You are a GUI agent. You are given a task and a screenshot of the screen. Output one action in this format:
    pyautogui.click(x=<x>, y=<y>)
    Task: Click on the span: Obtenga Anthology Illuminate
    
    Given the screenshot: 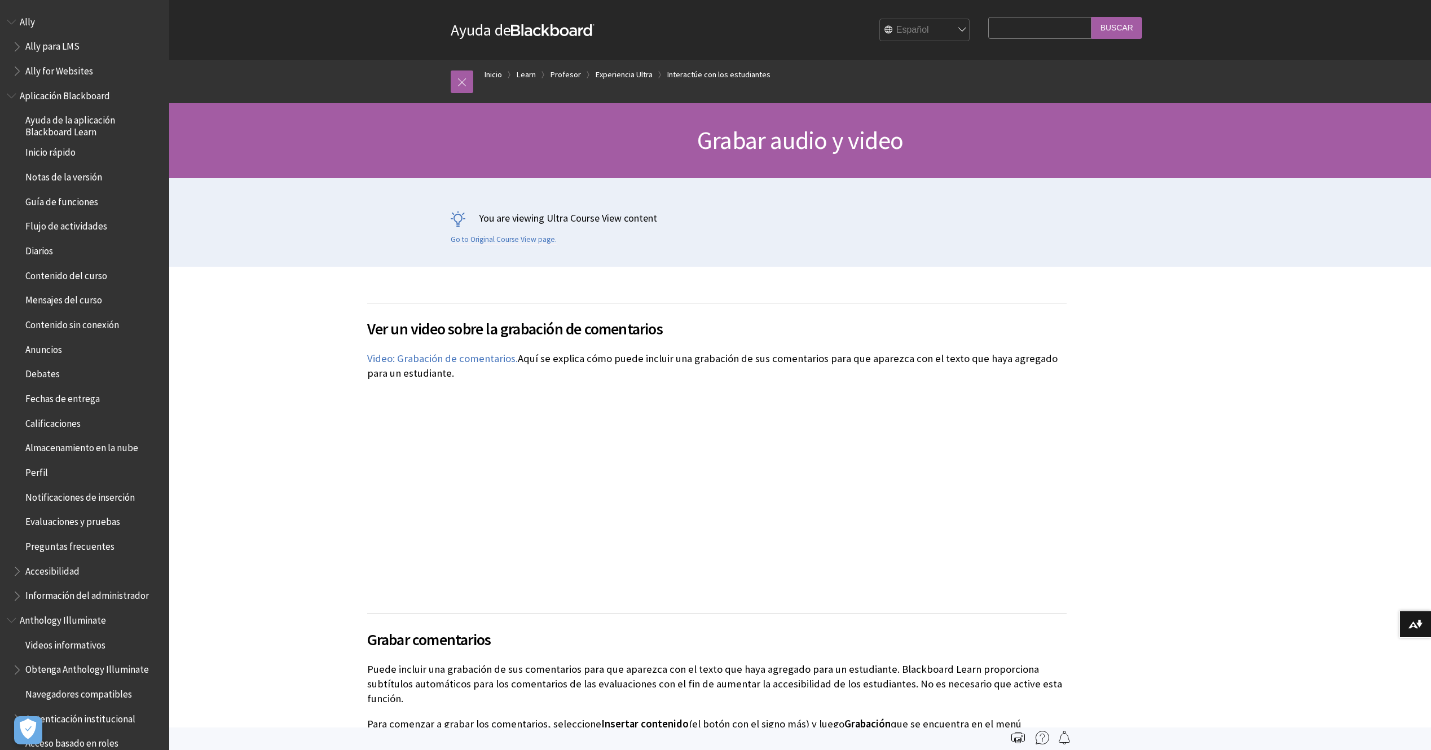 What is the action you would take?
    pyautogui.click(x=87, y=668)
    